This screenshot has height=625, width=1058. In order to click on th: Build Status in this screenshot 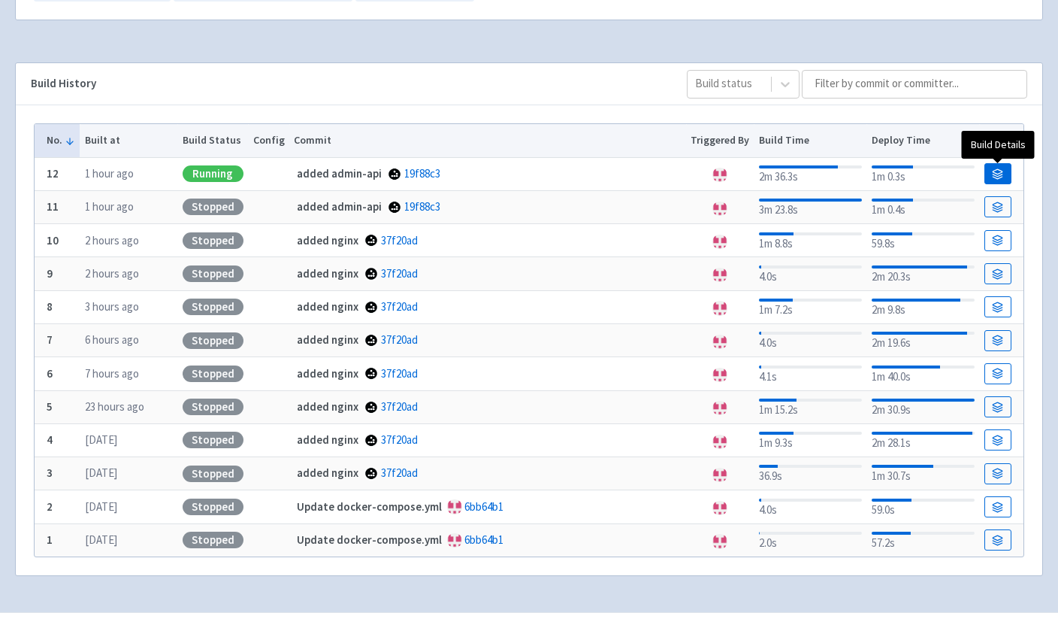, I will do `click(213, 141)`.